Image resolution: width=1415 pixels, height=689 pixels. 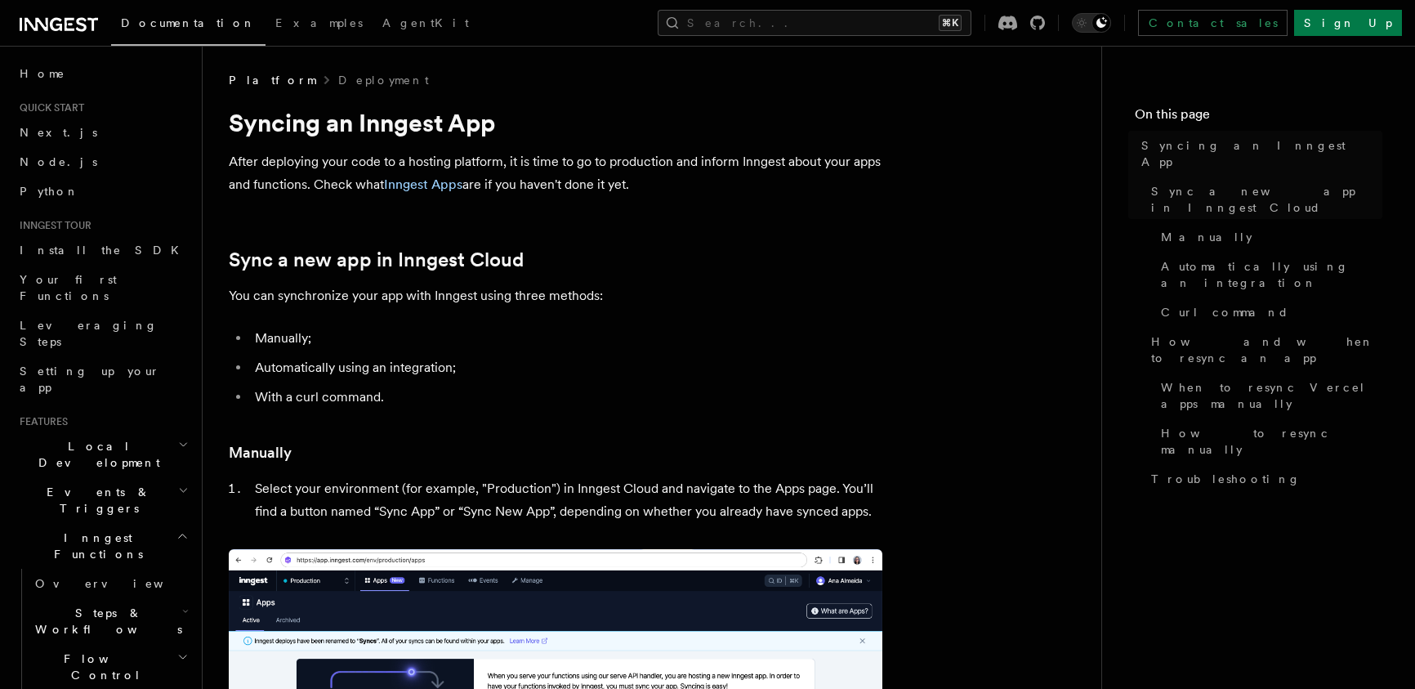 What do you see at coordinates (426, 25) in the screenshot?
I see `a: AgentKit` at bounding box center [426, 25].